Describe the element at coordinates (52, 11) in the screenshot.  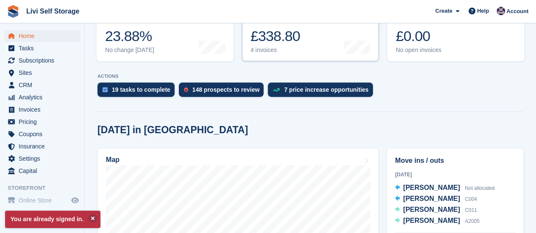
I see `a: Livi Self Storage` at that location.